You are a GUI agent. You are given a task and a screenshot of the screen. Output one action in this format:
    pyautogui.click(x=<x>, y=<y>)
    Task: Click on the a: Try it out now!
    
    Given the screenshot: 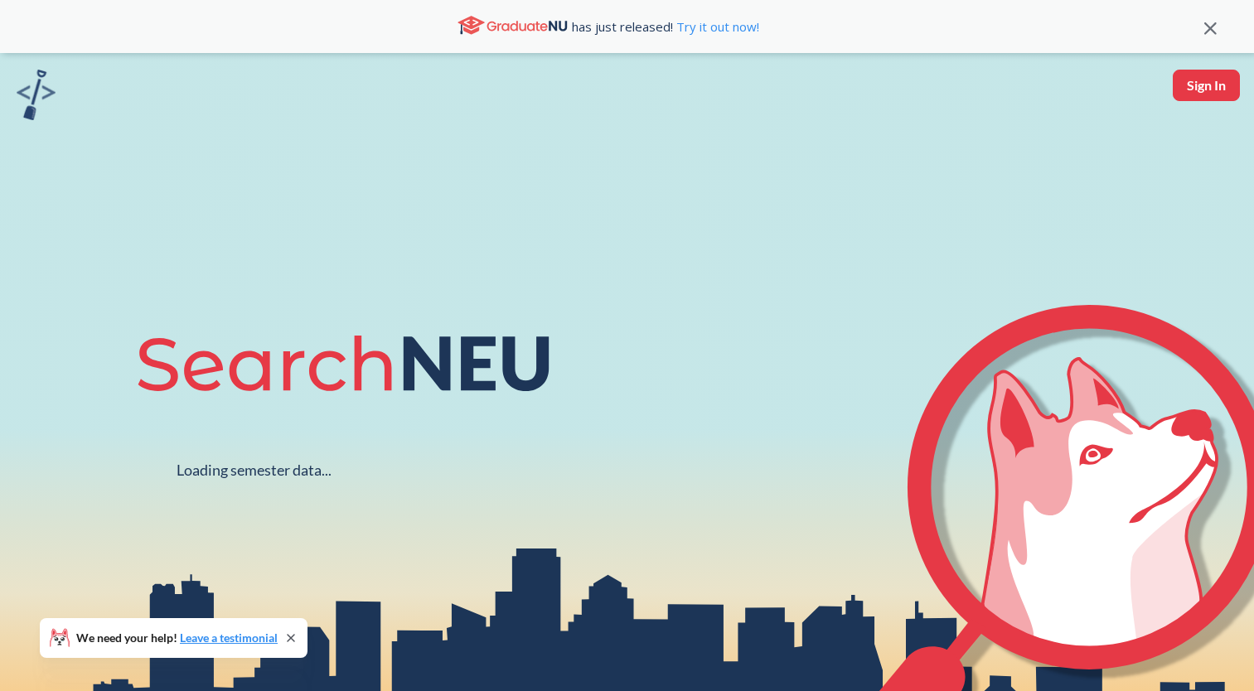 What is the action you would take?
    pyautogui.click(x=716, y=27)
    